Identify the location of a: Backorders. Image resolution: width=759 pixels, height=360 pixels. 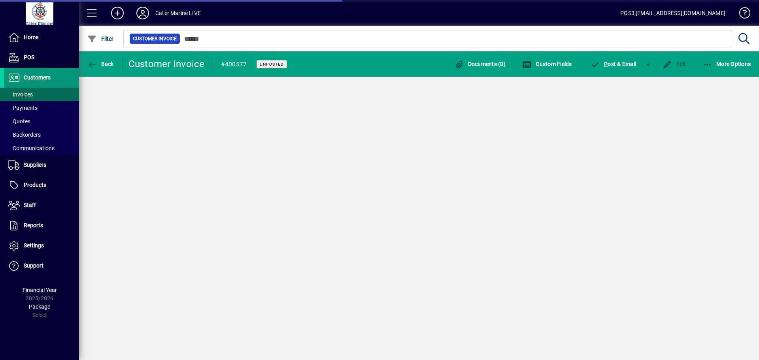
(42, 135).